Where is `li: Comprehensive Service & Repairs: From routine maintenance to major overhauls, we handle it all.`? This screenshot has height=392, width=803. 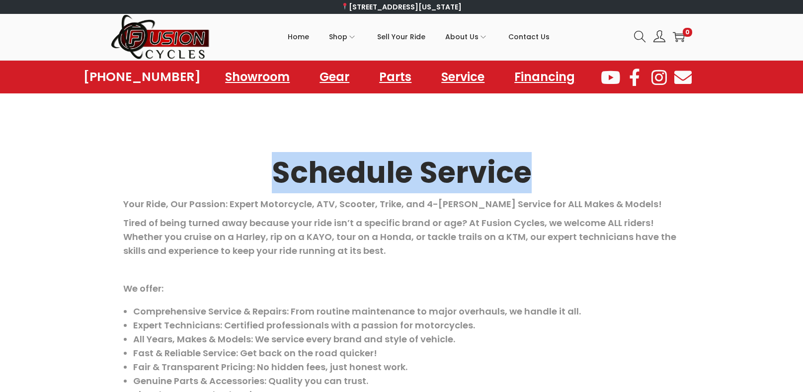 li: Comprehensive Service & Repairs: From routine maintenance to major overhauls, we handle it all. is located at coordinates (406, 311).